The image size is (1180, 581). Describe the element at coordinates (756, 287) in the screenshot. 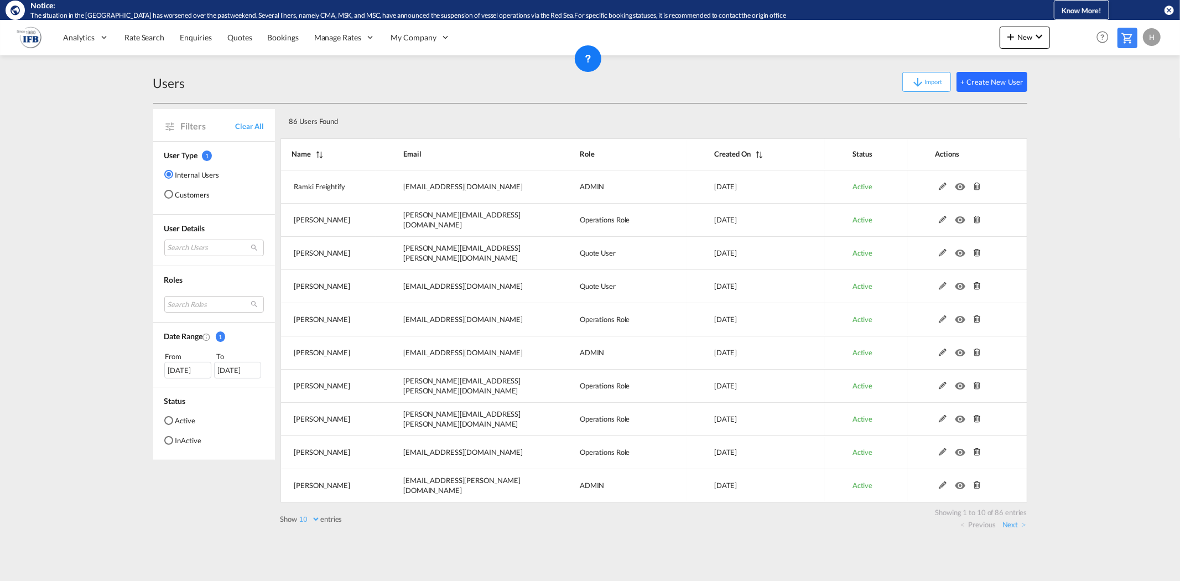

I see `td: 2025-07-10` at that location.